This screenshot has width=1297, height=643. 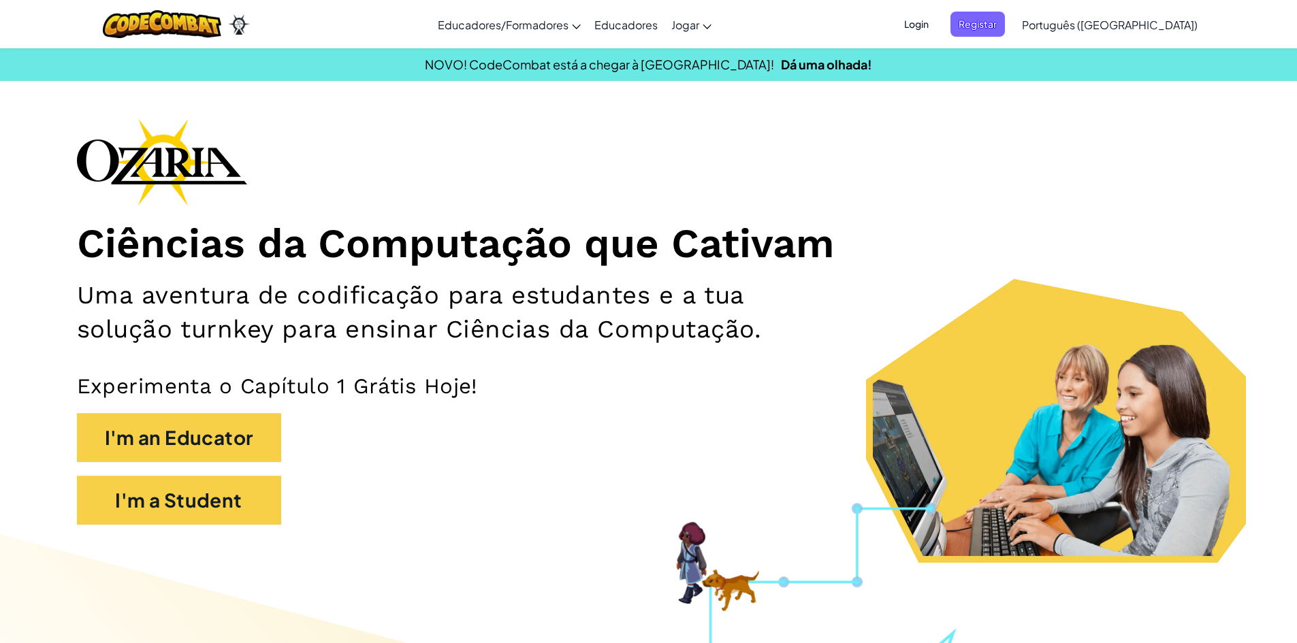 What do you see at coordinates (179, 438) in the screenshot?
I see `button: I'm an Educator` at bounding box center [179, 438].